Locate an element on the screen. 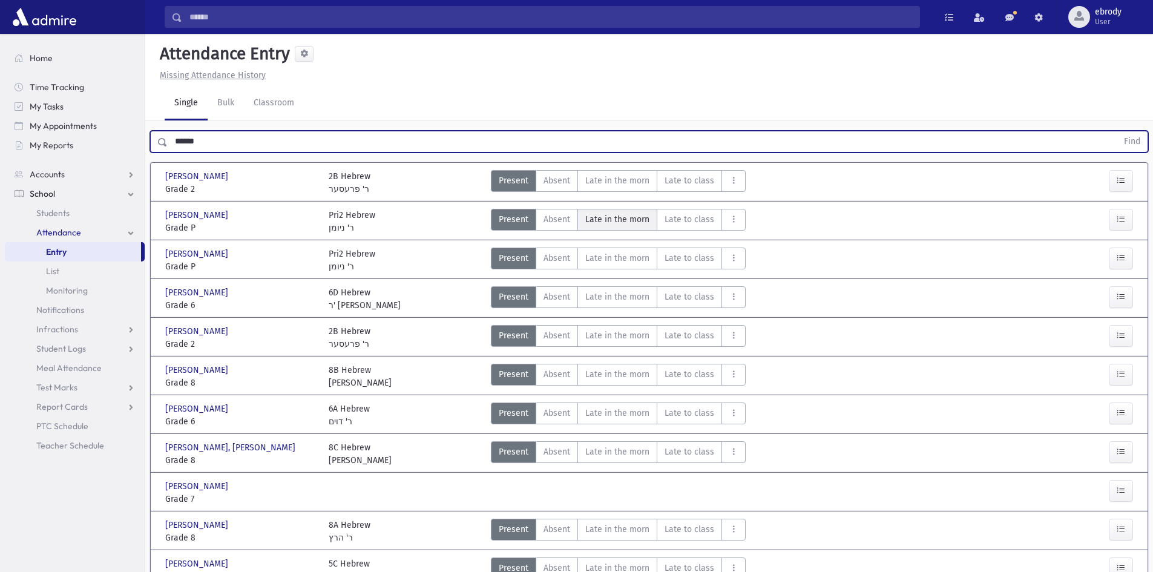 The image size is (1153, 572). a: Students is located at coordinates (74, 213).